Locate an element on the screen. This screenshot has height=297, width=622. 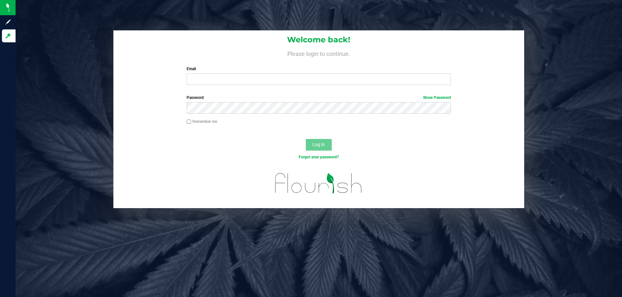
inline-svg: Log in is located at coordinates (8, 36).